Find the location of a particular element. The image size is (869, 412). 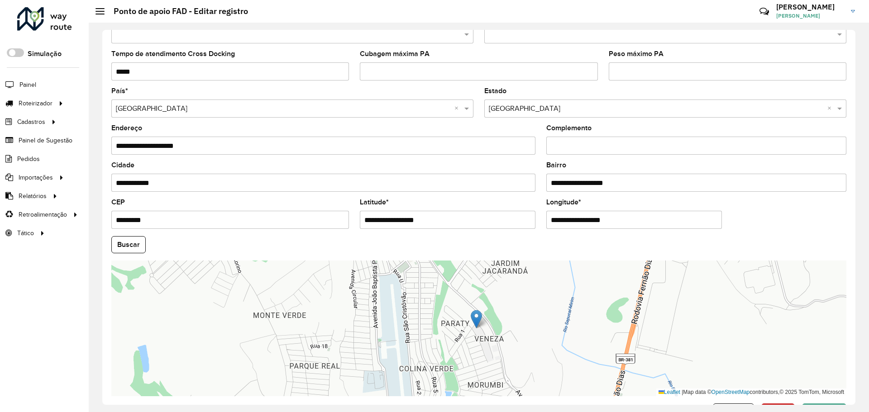

label: Longitude is located at coordinates (564, 202).